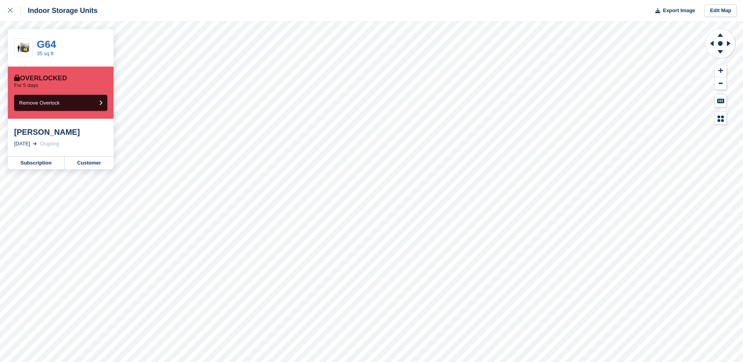  What do you see at coordinates (49, 144) in the screenshot?
I see `div: Ongoing` at bounding box center [49, 144].